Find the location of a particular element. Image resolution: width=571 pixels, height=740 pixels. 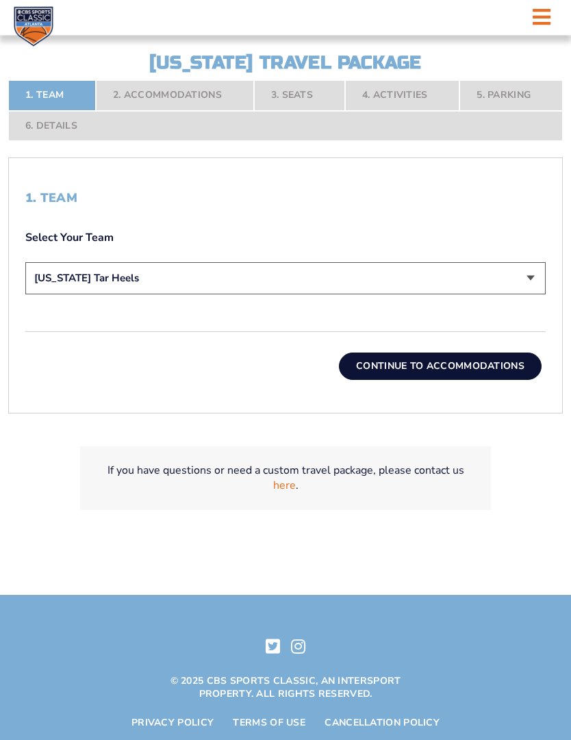

a: Terms of Use is located at coordinates (269, 723).